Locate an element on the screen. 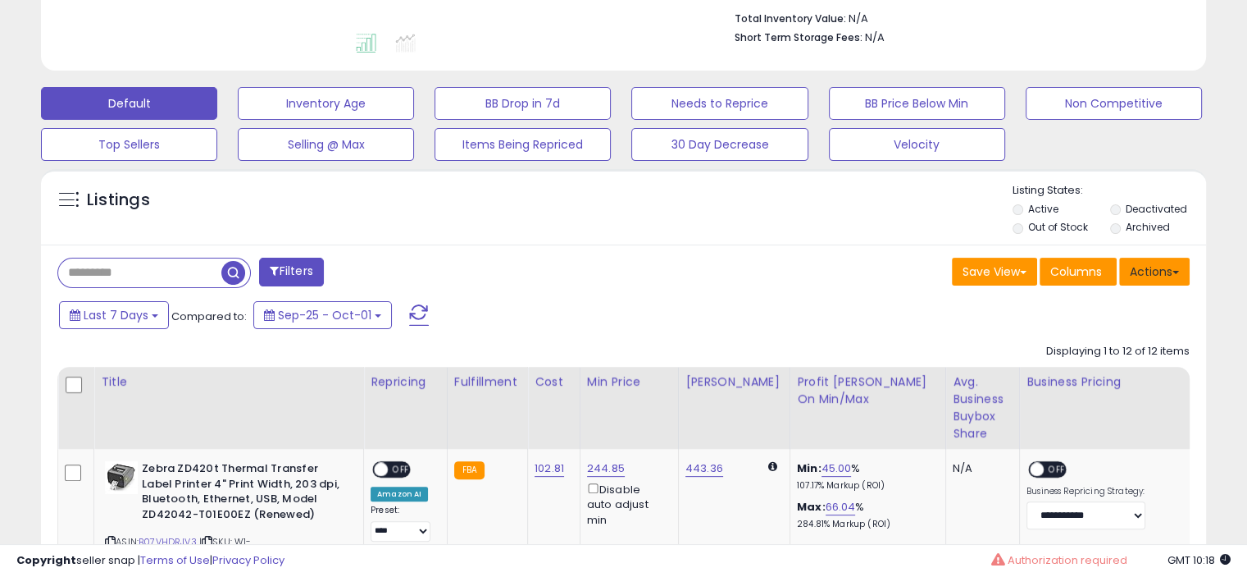 This screenshot has height=577, width=1247. button: BB Price Below Min is located at coordinates (917, 103).